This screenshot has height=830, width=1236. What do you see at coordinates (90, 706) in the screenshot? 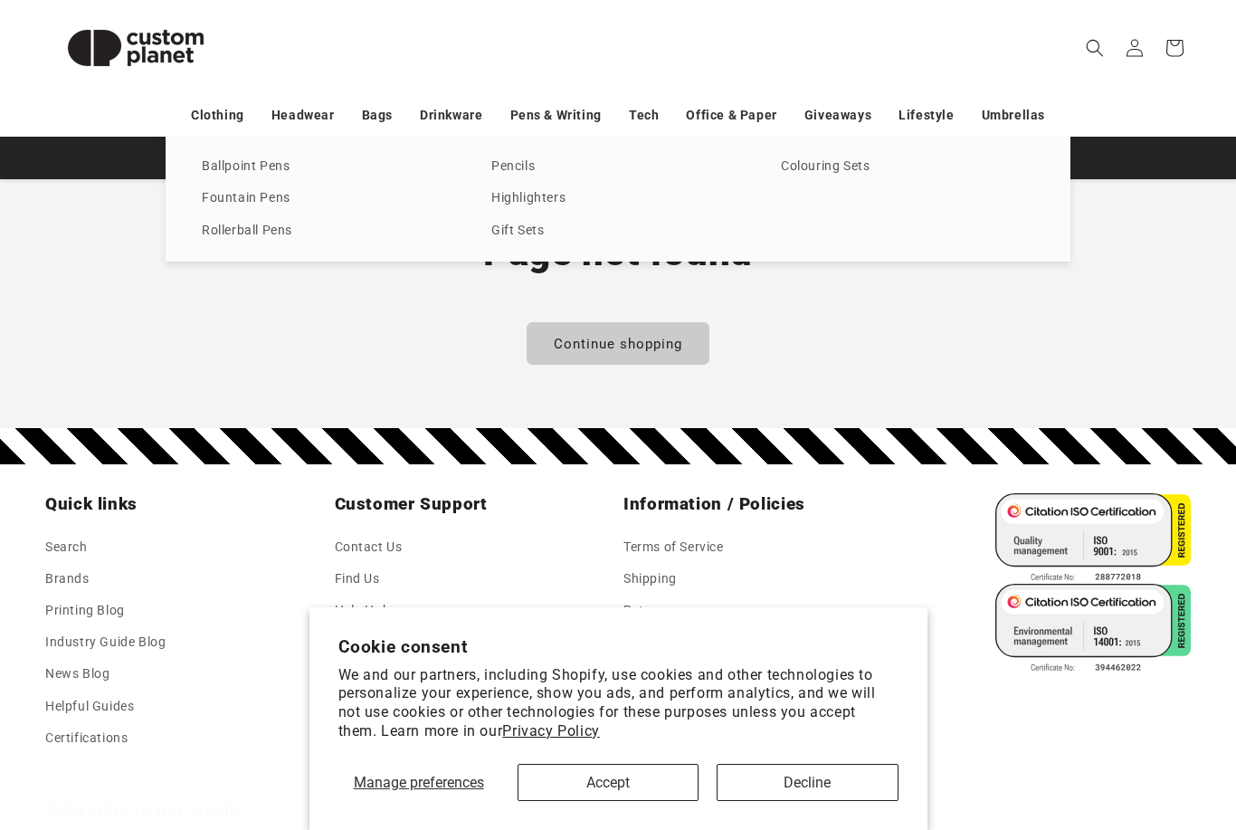
I see `a: Helpful Guides` at bounding box center [90, 706].